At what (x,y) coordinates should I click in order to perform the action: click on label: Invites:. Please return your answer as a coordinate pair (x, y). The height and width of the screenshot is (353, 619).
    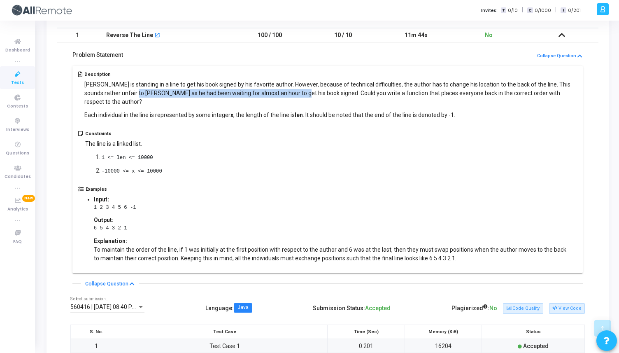
    Looking at the image, I should click on (489, 10).